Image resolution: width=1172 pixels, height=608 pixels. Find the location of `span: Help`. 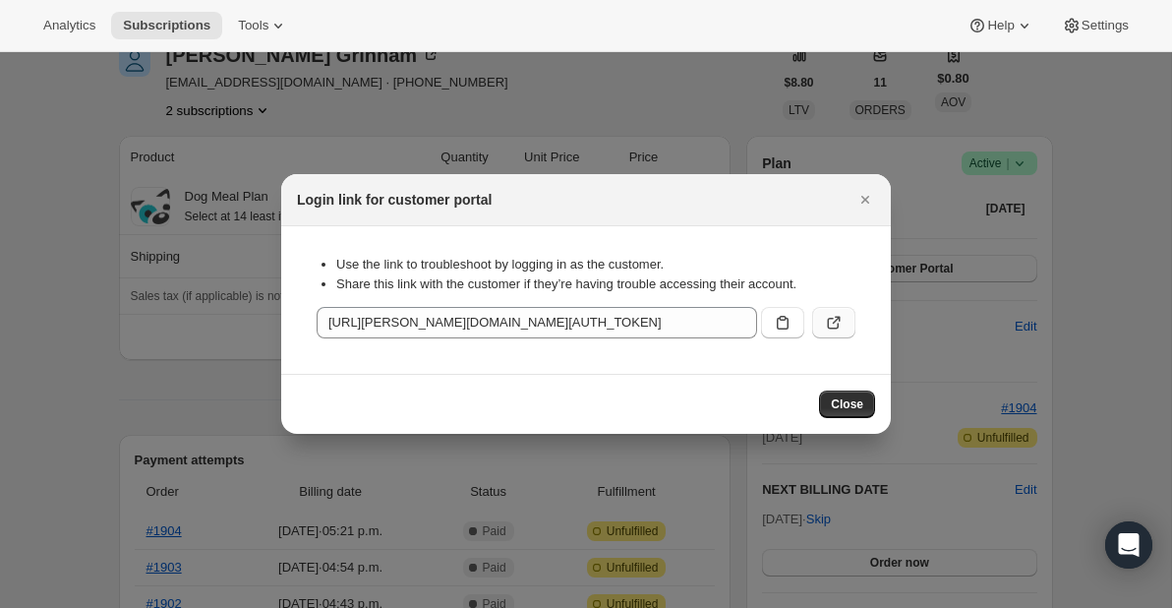

span: Help is located at coordinates (1000, 26).